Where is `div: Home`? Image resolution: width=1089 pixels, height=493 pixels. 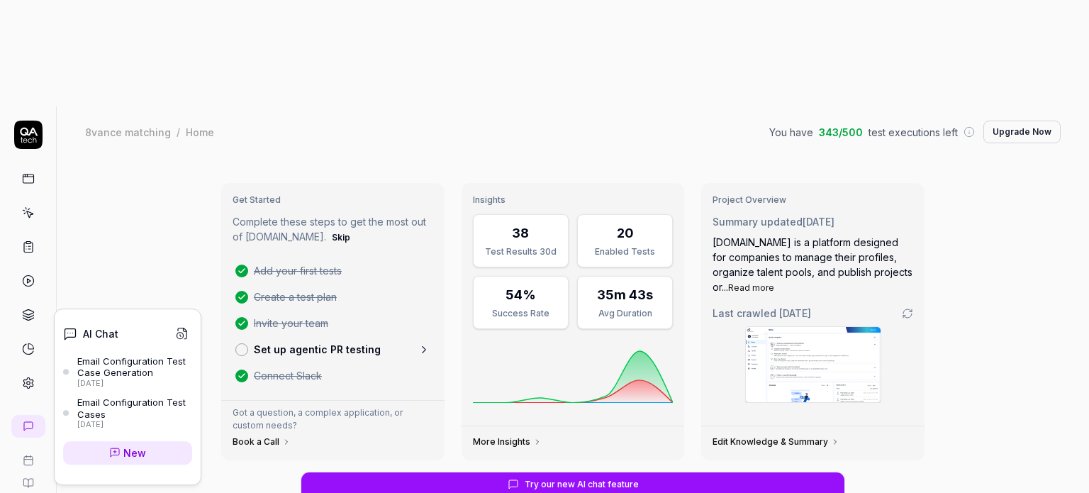
div: Home is located at coordinates (200, 132).